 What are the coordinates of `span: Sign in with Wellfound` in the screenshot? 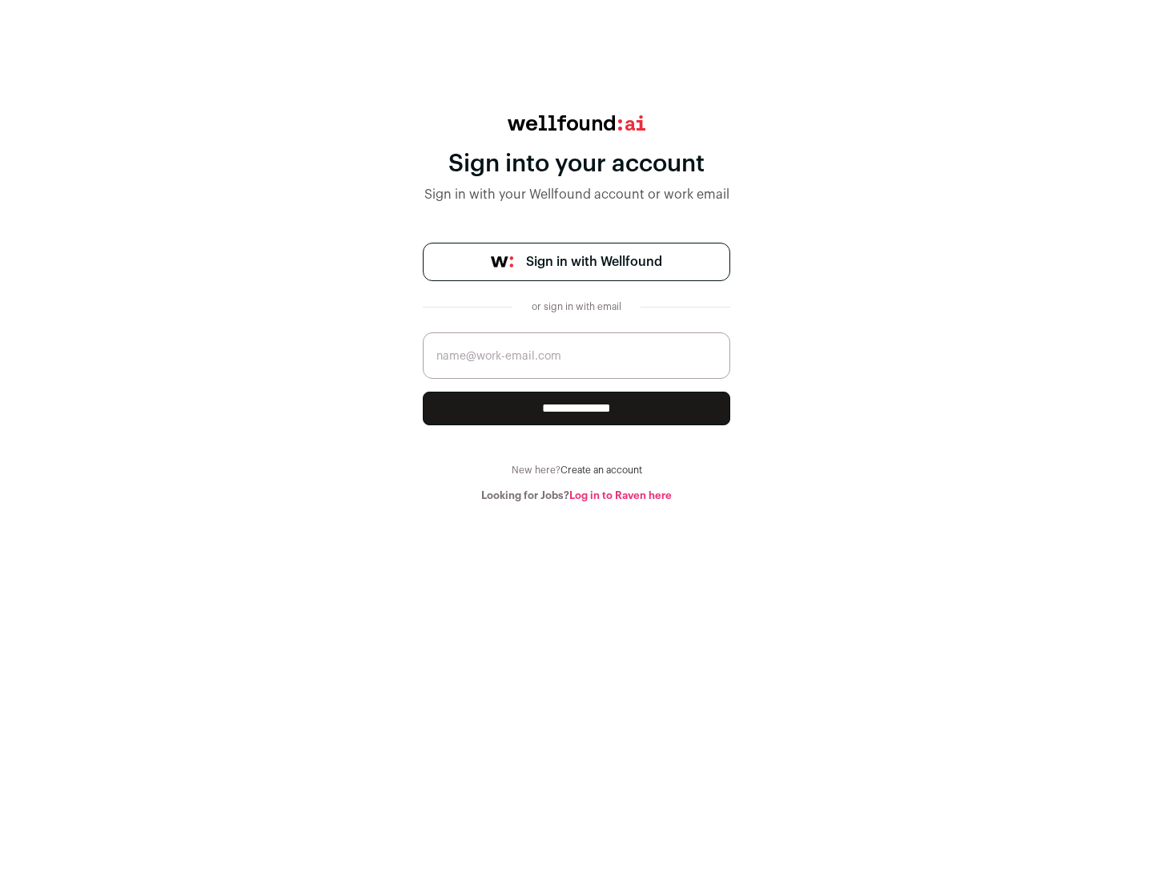 It's located at (594, 262).